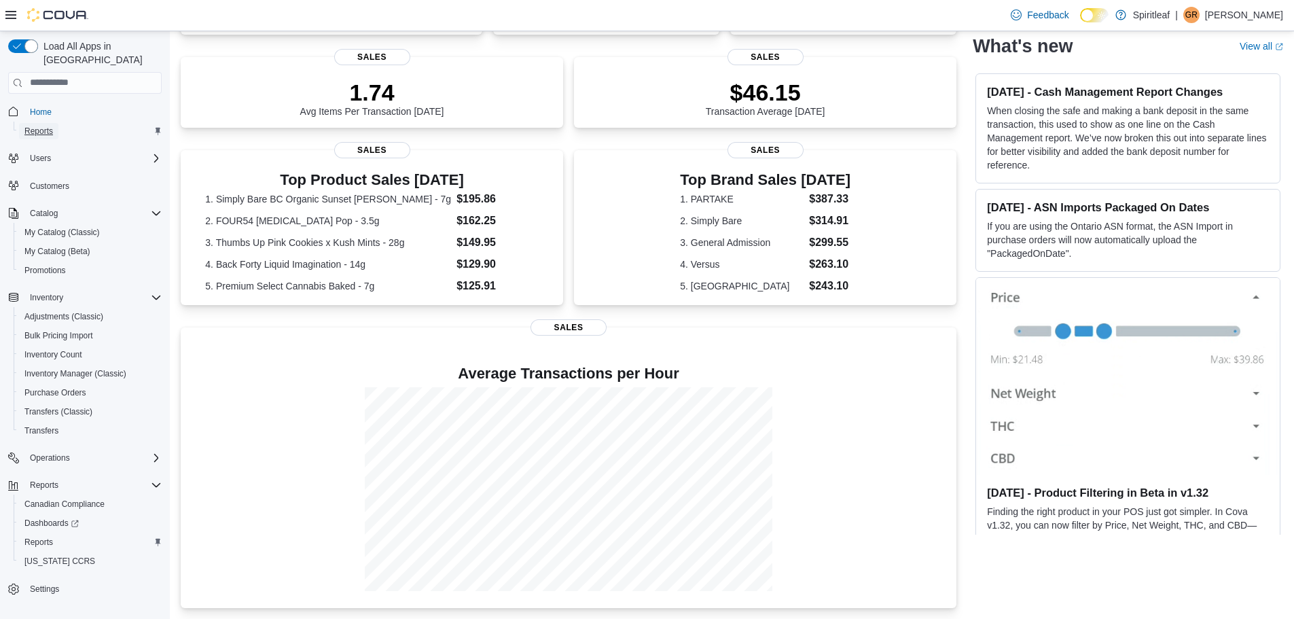  Describe the element at coordinates (497, 243) in the screenshot. I see `dd: $149.95` at that location.